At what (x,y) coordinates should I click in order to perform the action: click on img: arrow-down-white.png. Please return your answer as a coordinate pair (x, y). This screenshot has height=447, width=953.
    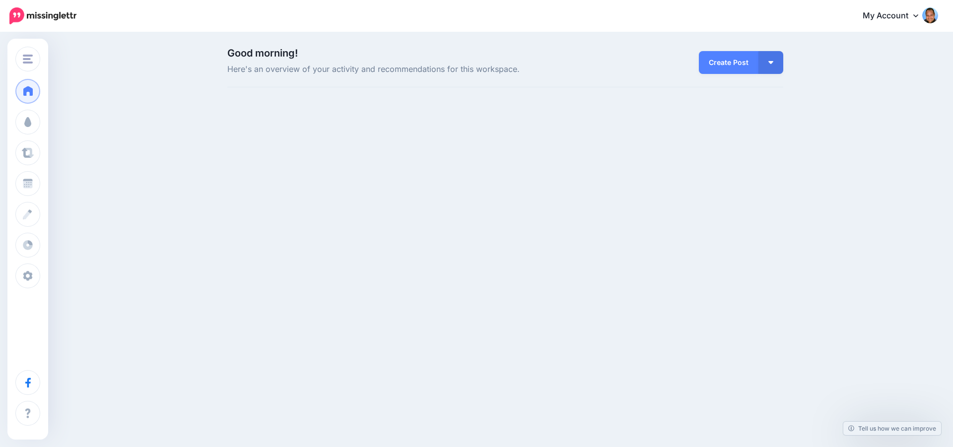
    Looking at the image, I should click on (771, 63).